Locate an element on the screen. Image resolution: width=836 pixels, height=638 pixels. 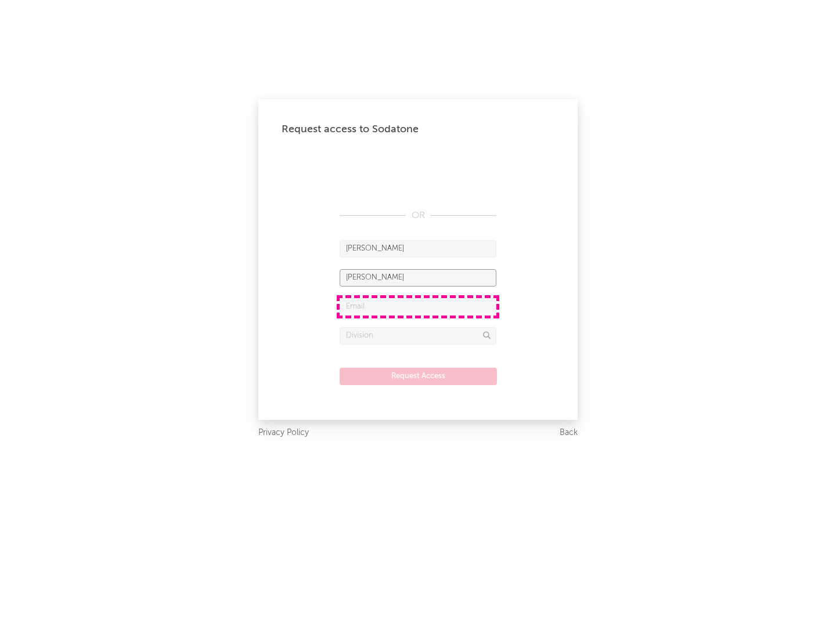
input: Division is located at coordinates (418, 336).